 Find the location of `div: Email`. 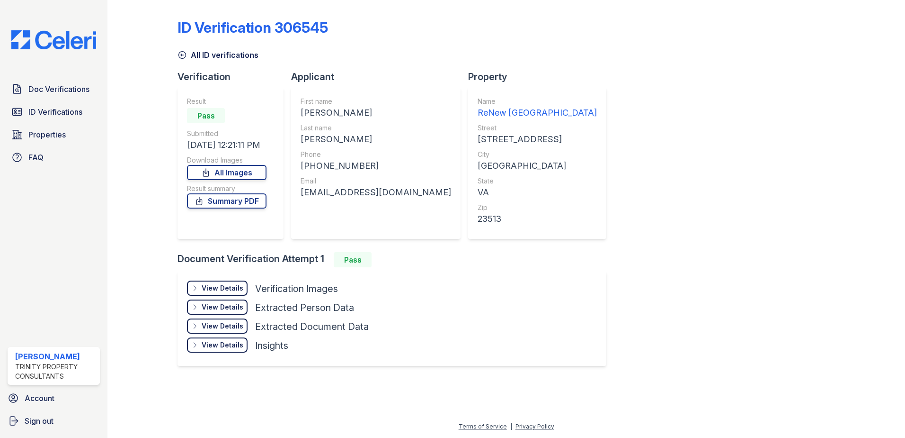

div: Email is located at coordinates (376, 181).